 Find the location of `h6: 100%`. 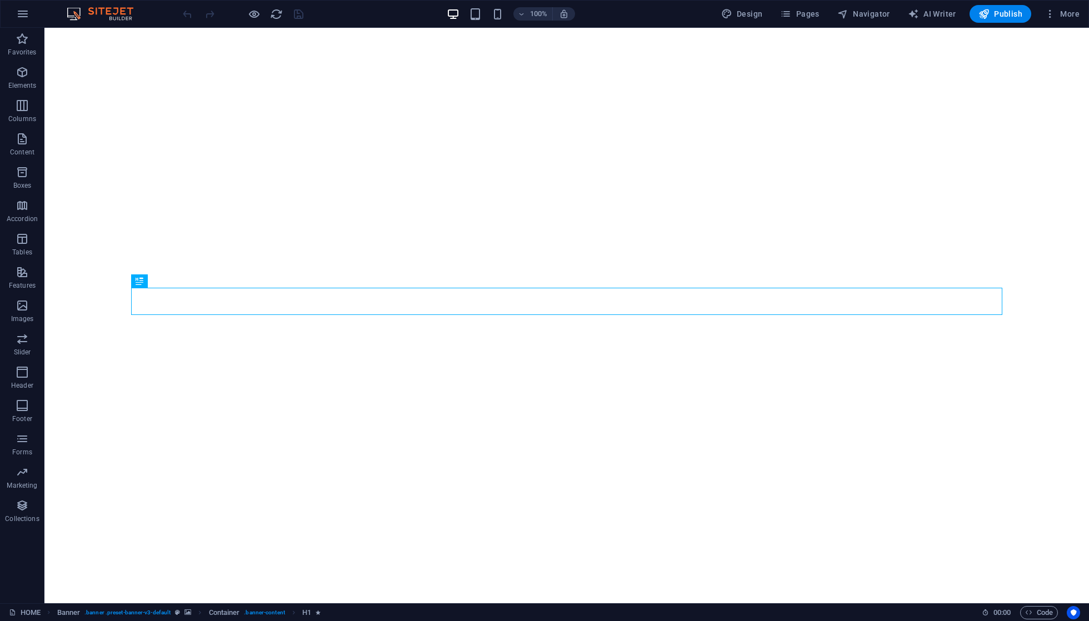

h6: 100% is located at coordinates (539, 14).